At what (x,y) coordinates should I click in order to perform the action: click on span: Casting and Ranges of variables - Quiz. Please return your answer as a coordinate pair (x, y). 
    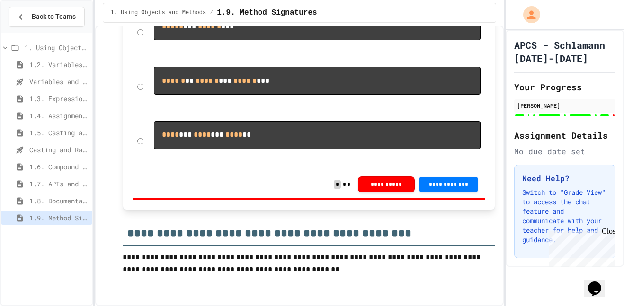
    Looking at the image, I should click on (59, 150).